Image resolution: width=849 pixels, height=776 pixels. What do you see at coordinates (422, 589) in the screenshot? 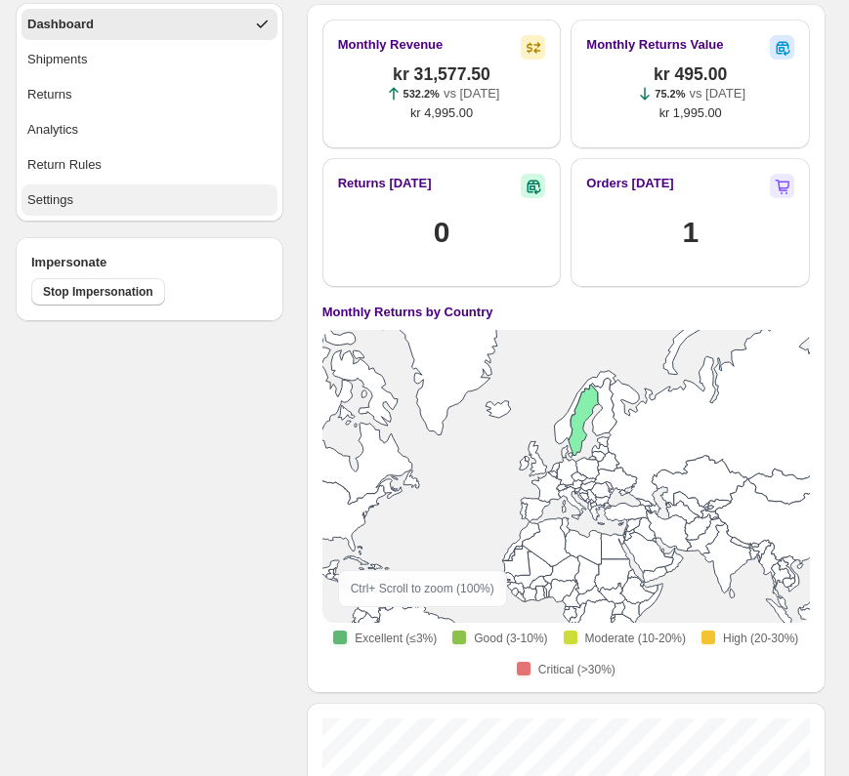
I see `div: Ctrl + Scroll to zoom ( 100 %)` at bounding box center [422, 589].